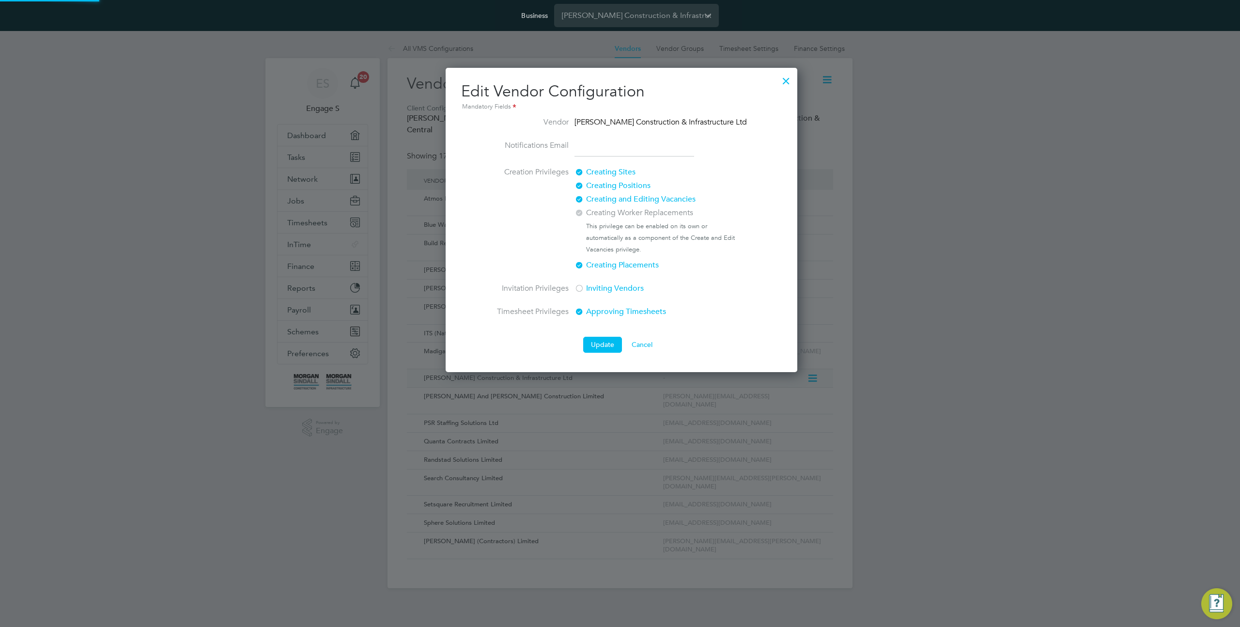 The width and height of the screenshot is (1240, 627). What do you see at coordinates (621, 107) in the screenshot?
I see `div: Mandatory Fields` at bounding box center [621, 107].